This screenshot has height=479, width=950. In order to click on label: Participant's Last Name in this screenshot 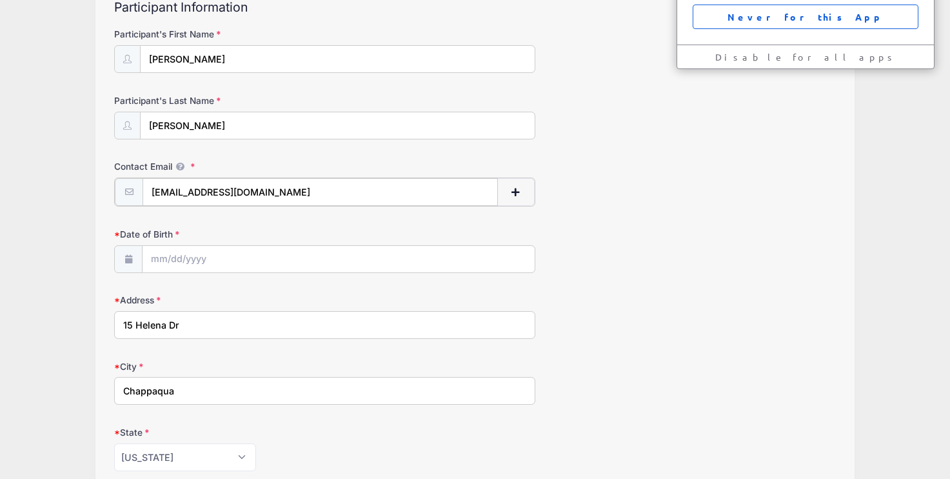, I will do `click(234, 101)`.